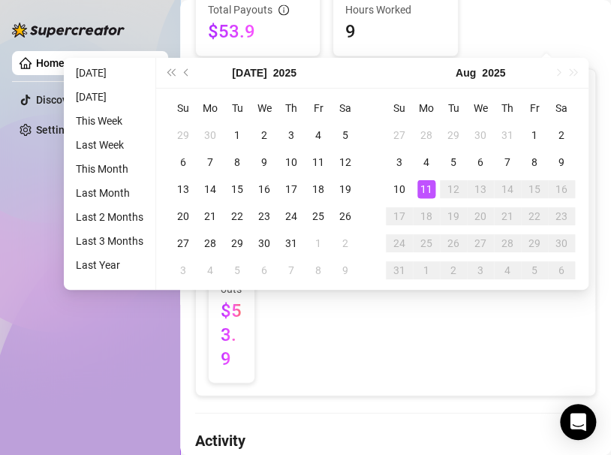 The width and height of the screenshot is (611, 455). What do you see at coordinates (454, 189) in the screenshot?
I see `td: 2025-08-12` at bounding box center [454, 189].